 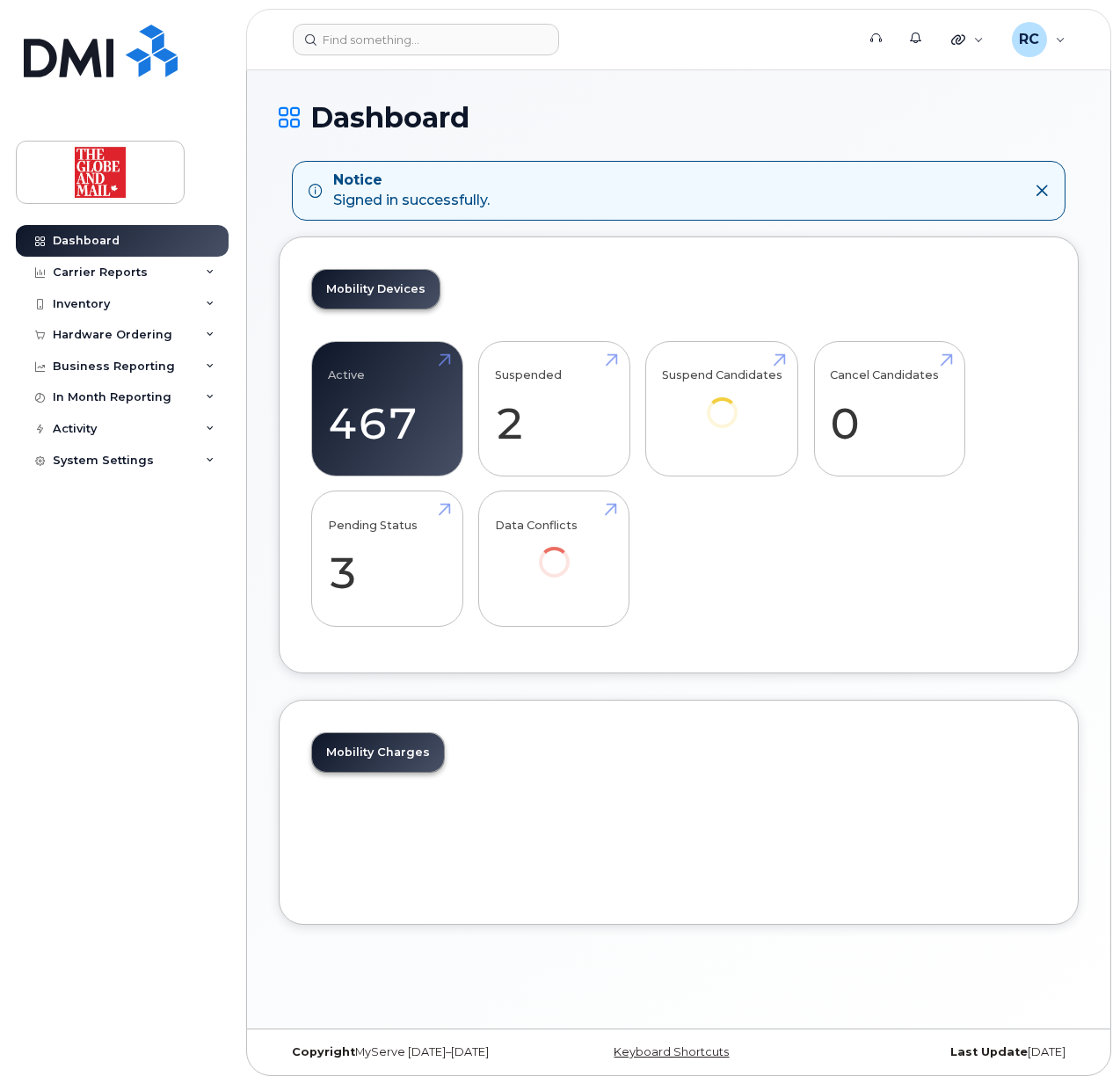 I want to click on a: Suspend Candidates, so click(x=722, y=401).